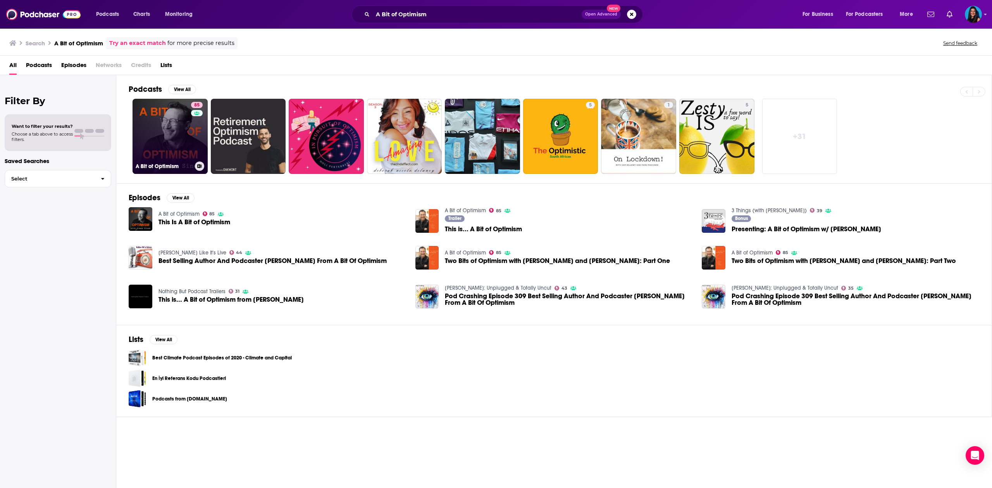 Image resolution: width=992 pixels, height=488 pixels. I want to click on a: ListsView All, so click(153, 339).